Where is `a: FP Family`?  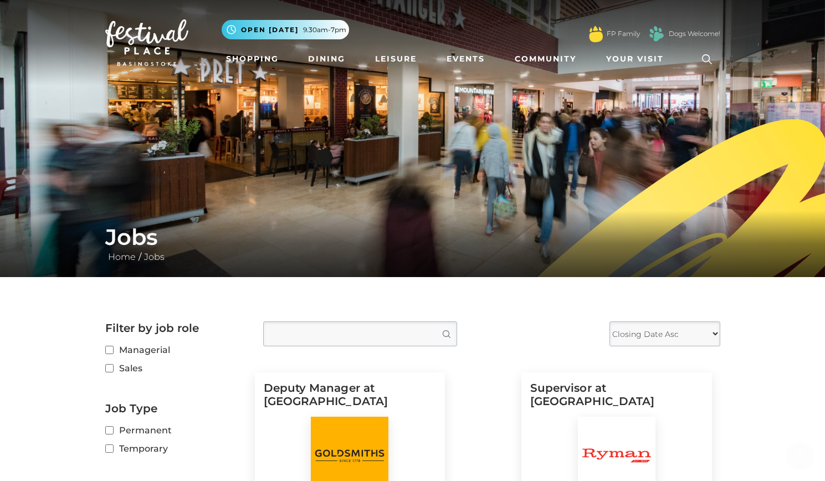 a: FP Family is located at coordinates (623, 34).